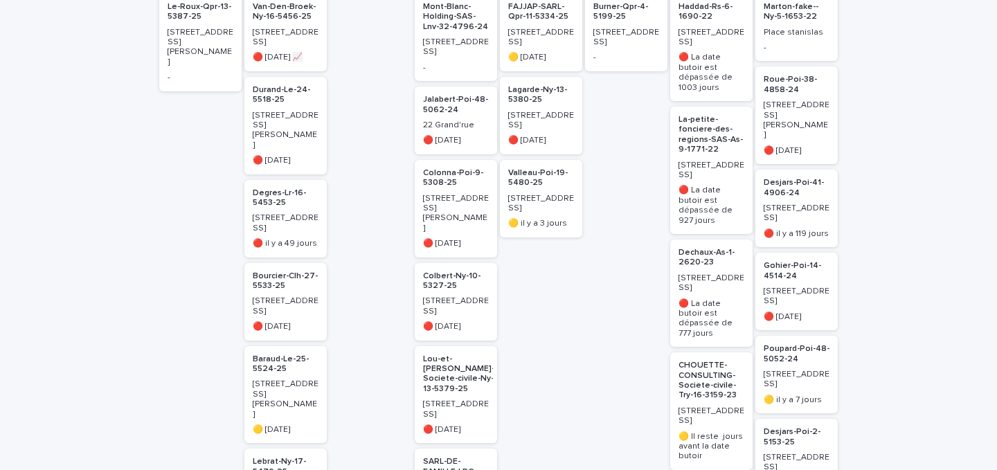 Image resolution: width=997 pixels, height=470 pixels. I want to click on p: Burner-Qpr-4-5199-25, so click(626, 12).